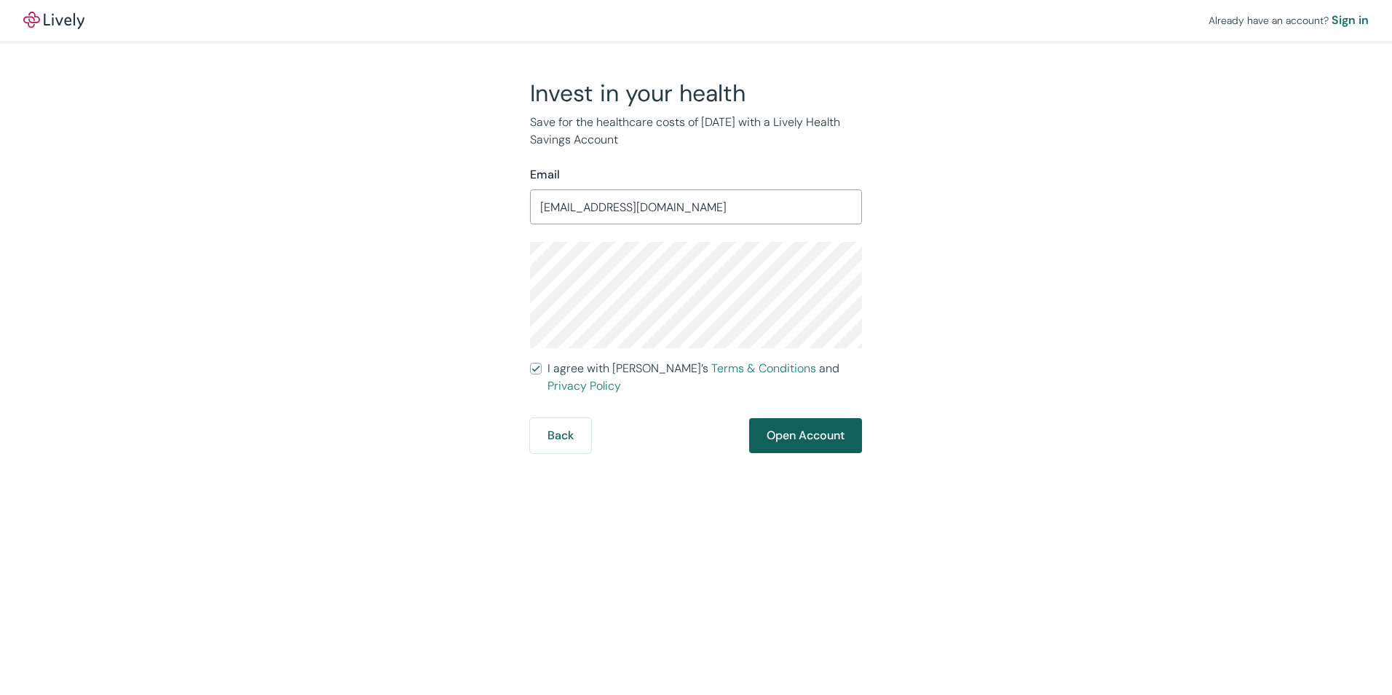 The height and width of the screenshot is (695, 1392). What do you see at coordinates (1350, 20) in the screenshot?
I see `a: Sign in` at bounding box center [1350, 20].